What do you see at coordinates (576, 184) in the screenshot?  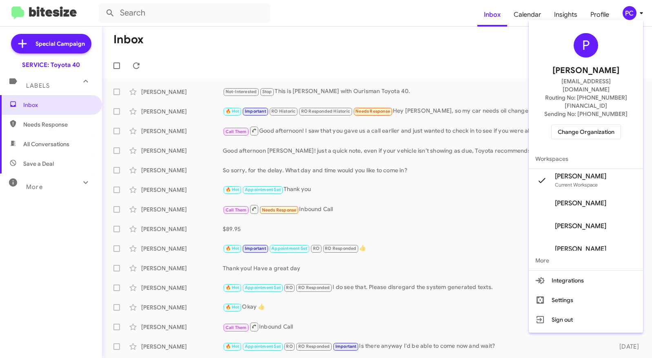 I see `span: Current Workspace` at bounding box center [576, 184].